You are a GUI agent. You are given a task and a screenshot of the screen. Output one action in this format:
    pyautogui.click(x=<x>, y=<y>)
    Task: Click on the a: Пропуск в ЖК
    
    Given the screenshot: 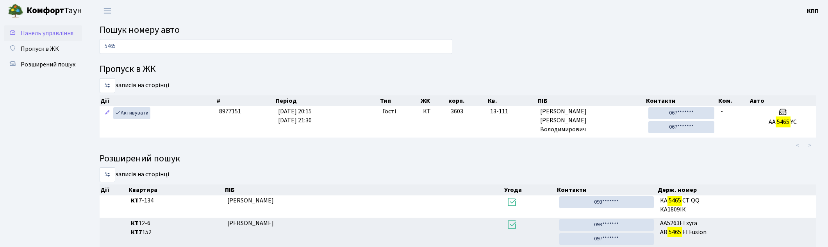 What is the action you would take?
    pyautogui.click(x=43, y=49)
    